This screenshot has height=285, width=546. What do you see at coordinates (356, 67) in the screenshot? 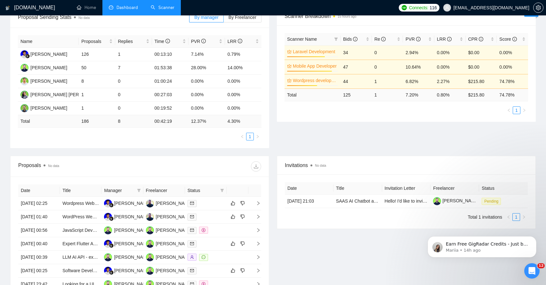
I see `td: 47` at bounding box center [356, 67].